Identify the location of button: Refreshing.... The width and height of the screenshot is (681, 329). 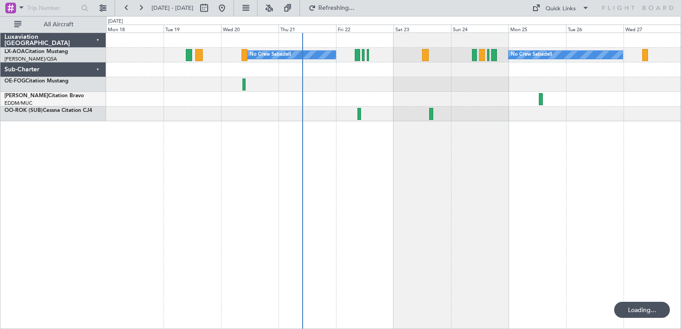
(331, 8).